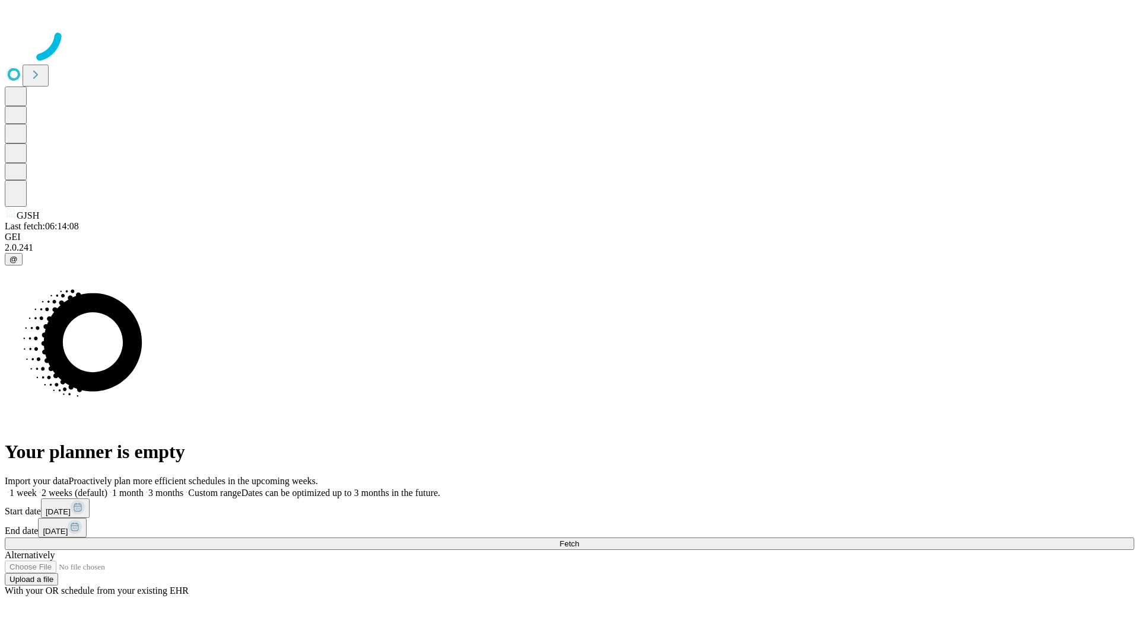  I want to click on span: Dates can be optimized up to 3 months in the future., so click(340, 493).